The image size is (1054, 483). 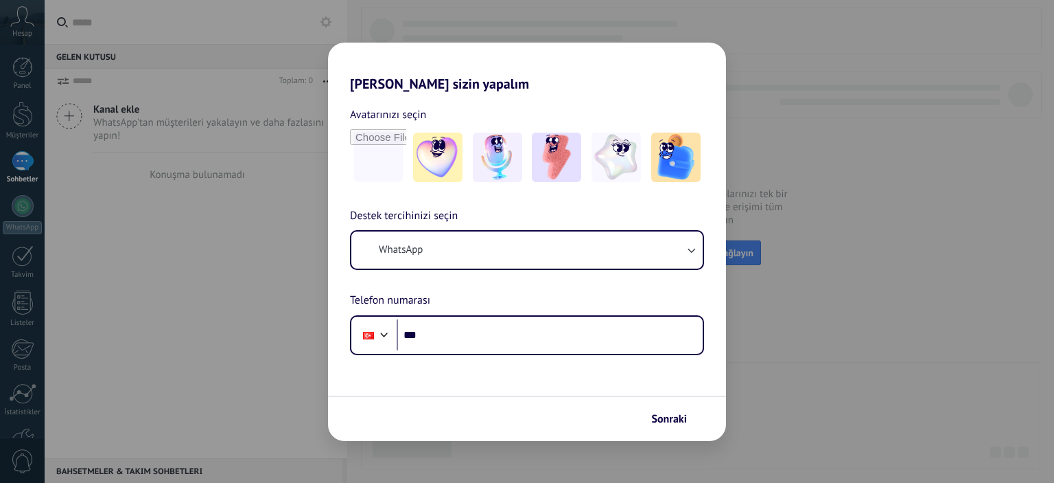 What do you see at coordinates (388, 115) in the screenshot?
I see `span: Avatarınızı seçin` at bounding box center [388, 115].